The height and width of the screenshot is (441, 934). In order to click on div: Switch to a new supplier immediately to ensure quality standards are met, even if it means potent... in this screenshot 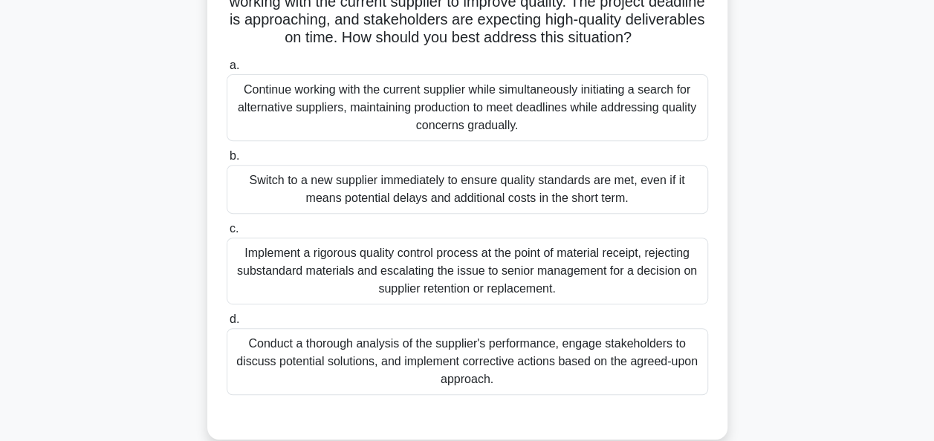, I will do `click(467, 189)`.